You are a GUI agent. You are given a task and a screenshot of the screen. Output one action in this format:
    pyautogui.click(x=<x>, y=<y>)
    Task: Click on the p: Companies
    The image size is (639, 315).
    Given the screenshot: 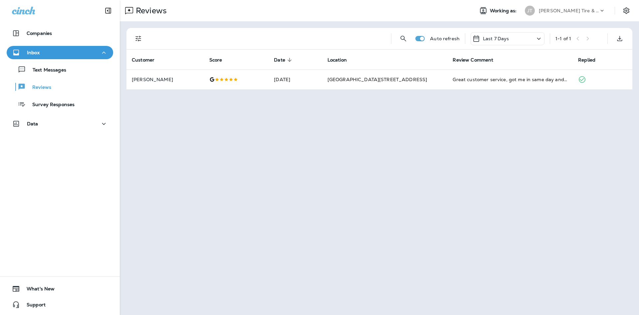 What is the action you would take?
    pyautogui.click(x=39, y=33)
    